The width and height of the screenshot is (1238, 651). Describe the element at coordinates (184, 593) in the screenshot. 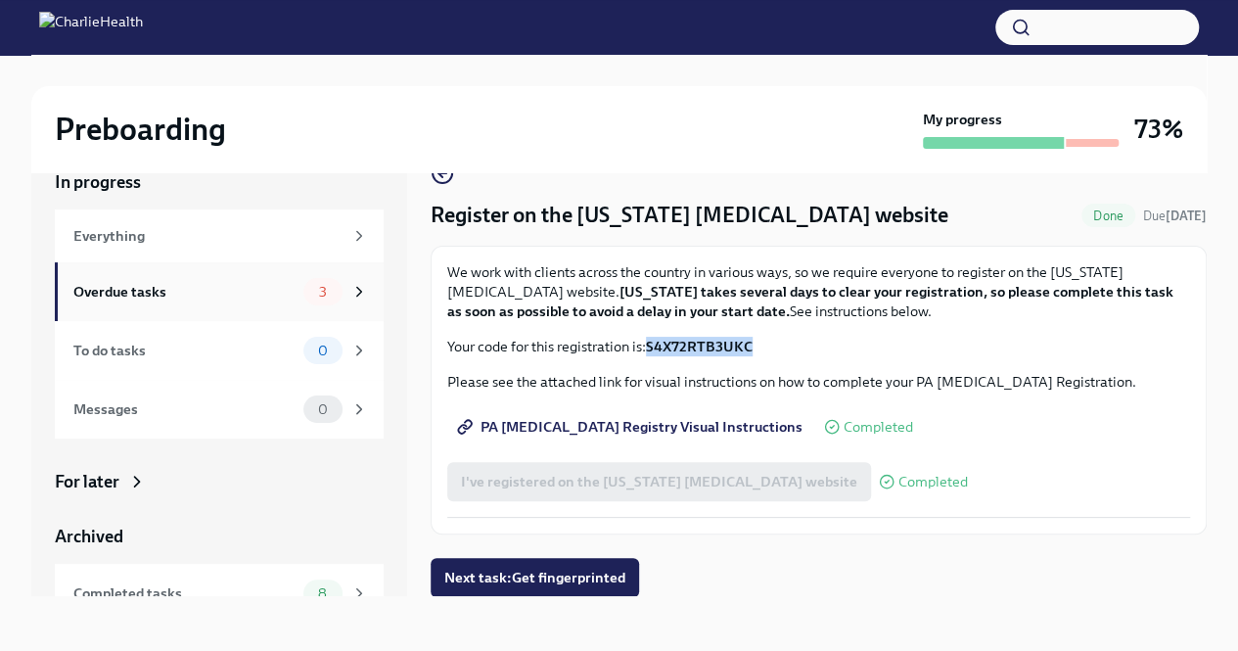

I see `div: Completed tasks` at that location.